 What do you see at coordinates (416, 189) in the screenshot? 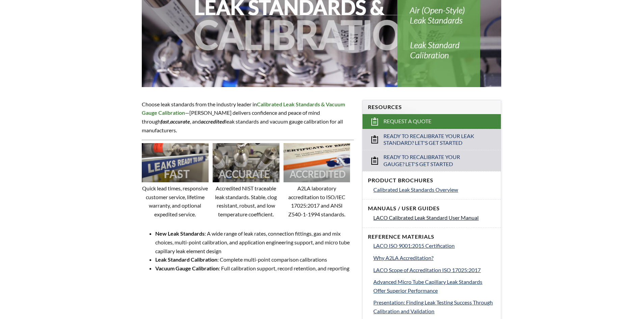
I see `span: Calibrated Leak Standards Overview` at bounding box center [416, 189].